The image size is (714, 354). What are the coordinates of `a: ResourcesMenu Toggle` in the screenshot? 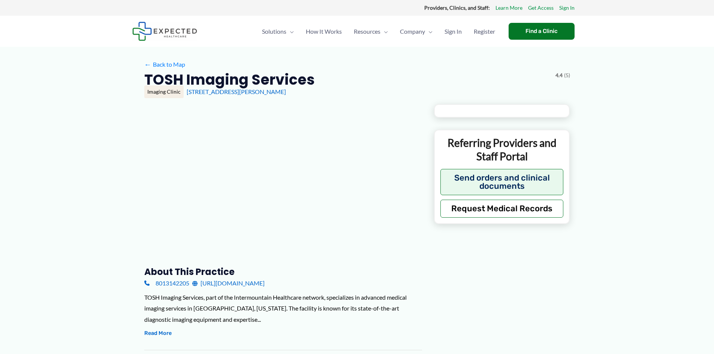 It's located at (370, 31).